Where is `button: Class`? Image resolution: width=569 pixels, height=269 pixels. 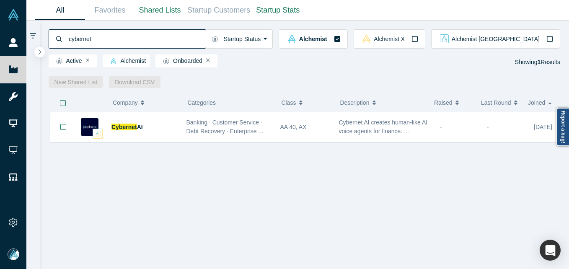 button: Class is located at coordinates (304, 103).